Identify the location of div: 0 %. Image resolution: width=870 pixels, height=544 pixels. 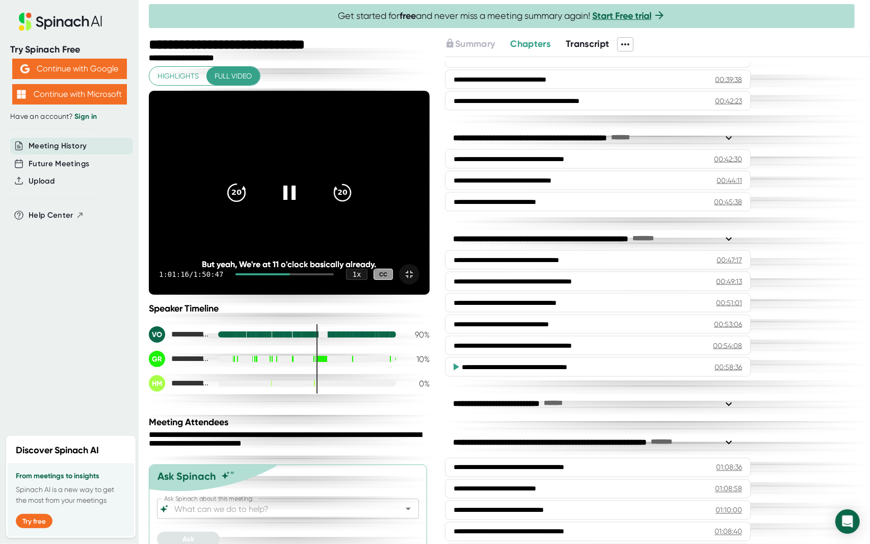
(417, 383).